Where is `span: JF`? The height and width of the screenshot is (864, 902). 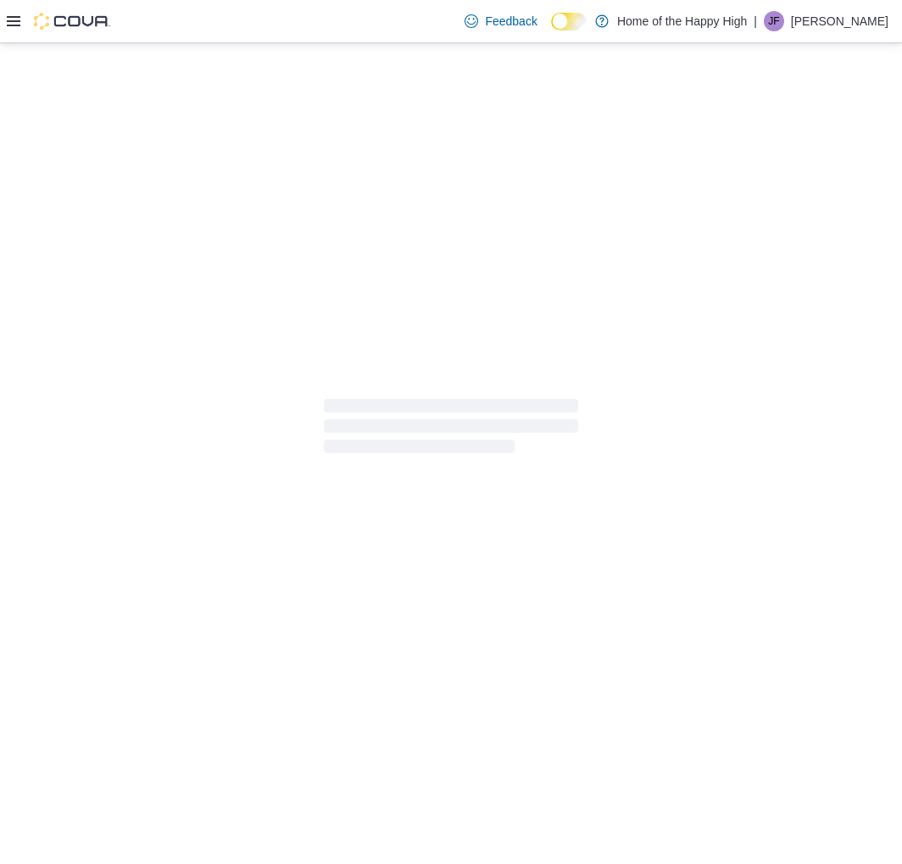
span: JF is located at coordinates (773, 21).